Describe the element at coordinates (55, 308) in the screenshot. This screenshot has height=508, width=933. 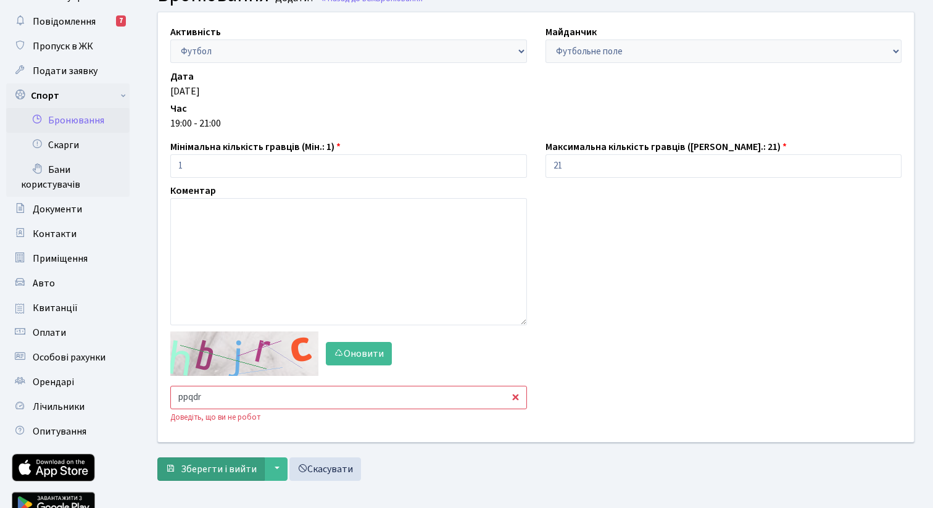
I see `span: Квитанції` at that location.